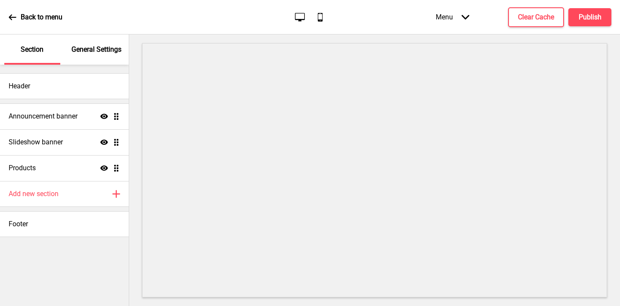 The image size is (620, 306). What do you see at coordinates (96, 50) in the screenshot?
I see `p: General Settings` at bounding box center [96, 50].